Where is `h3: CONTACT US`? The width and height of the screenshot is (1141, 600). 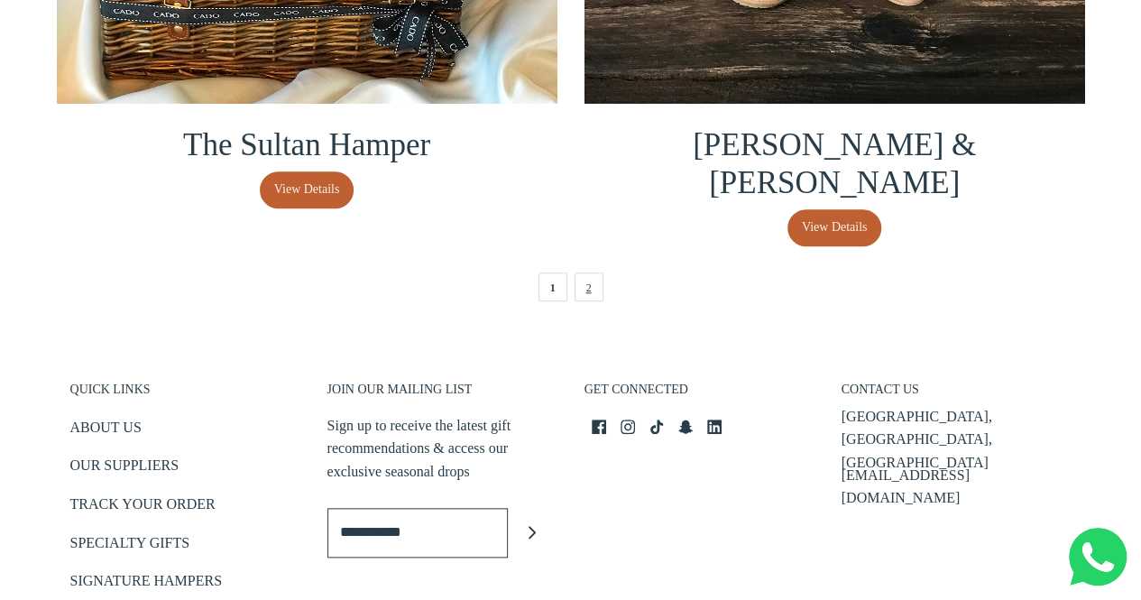
h3: CONTACT US is located at coordinates (956, 394).